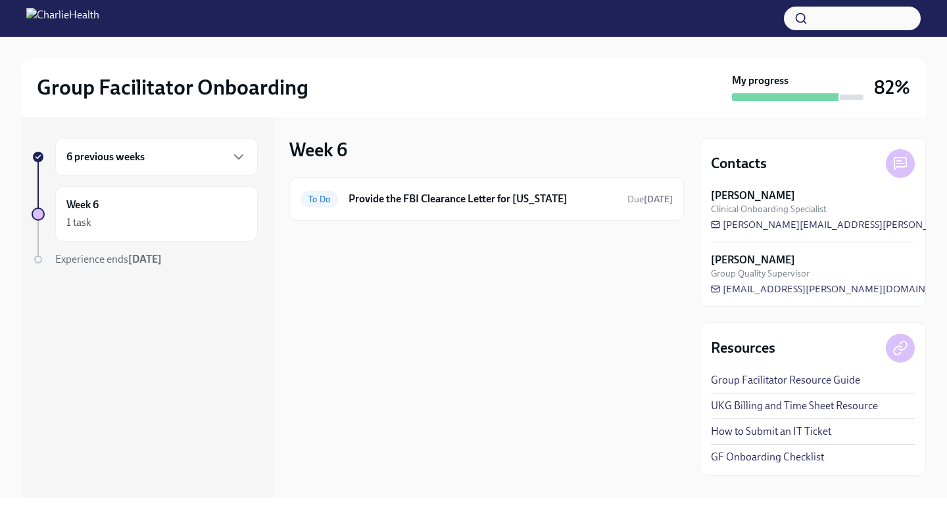 This screenshot has width=947, height=511. Describe the element at coordinates (649, 199) in the screenshot. I see `span: Due` at that location.